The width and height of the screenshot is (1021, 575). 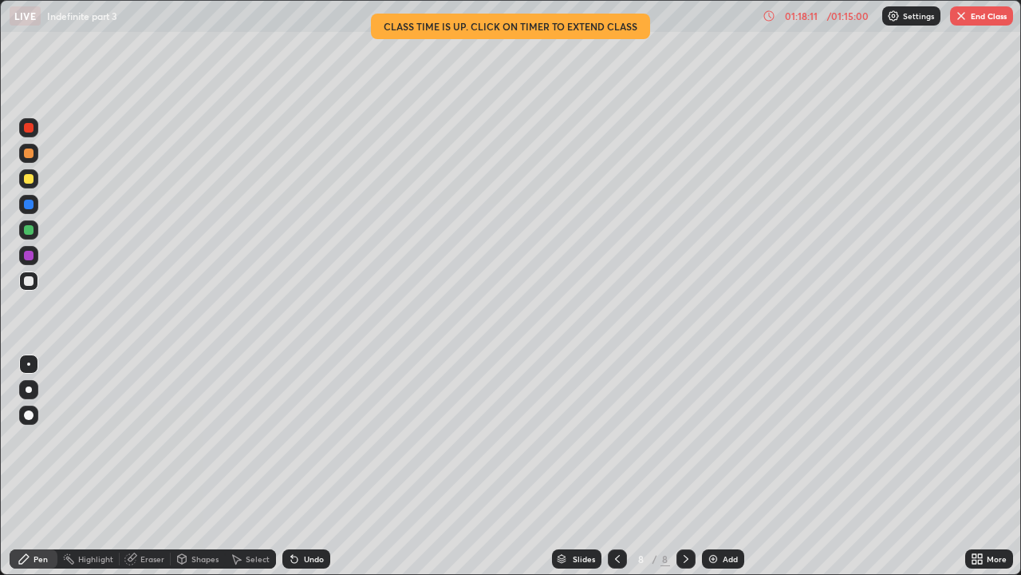 What do you see at coordinates (258, 559) in the screenshot?
I see `div: Select` at bounding box center [258, 559].